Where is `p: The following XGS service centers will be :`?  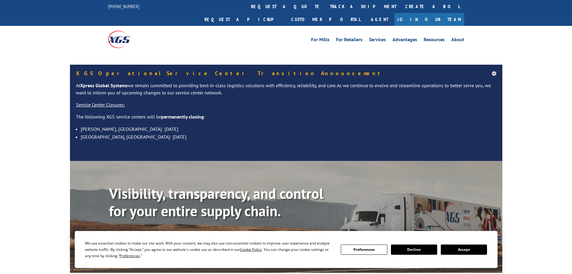 p: The following XGS service centers will be : is located at coordinates (286, 119).